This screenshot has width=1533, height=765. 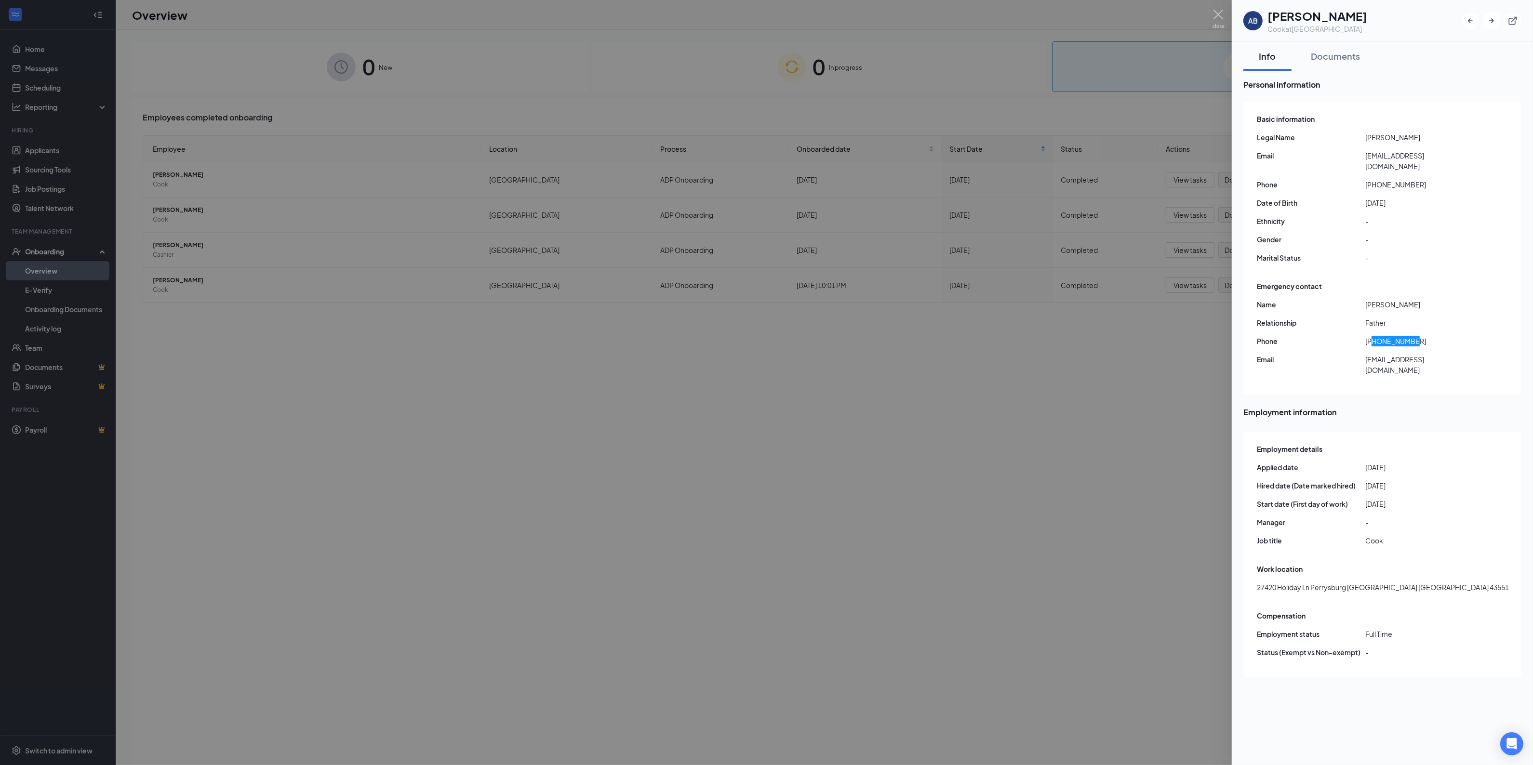 I want to click on span: Marital Status, so click(x=1311, y=258).